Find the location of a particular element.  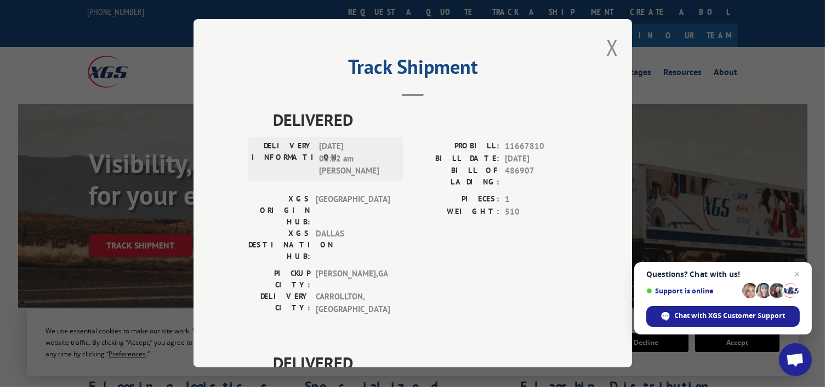

label: XGS ORIGIN HUB: is located at coordinates (279, 210).